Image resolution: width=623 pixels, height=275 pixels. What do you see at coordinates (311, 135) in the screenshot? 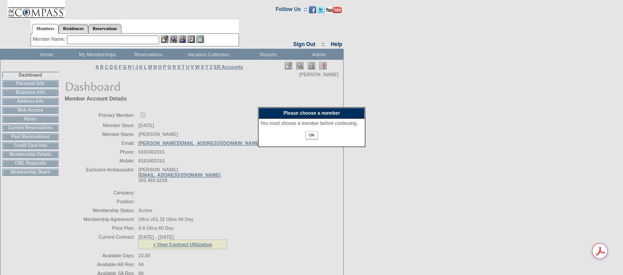
I see `input: OK` at bounding box center [311, 135].